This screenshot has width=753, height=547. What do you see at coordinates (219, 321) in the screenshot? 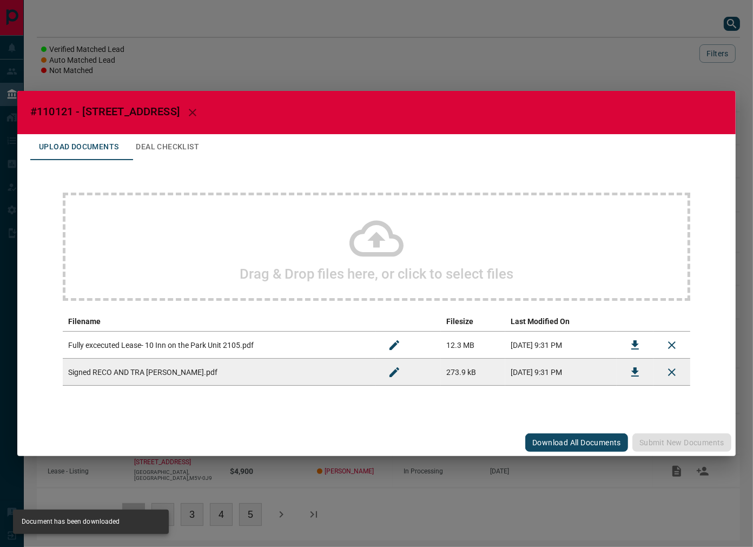
I see `th: Filename` at bounding box center [219, 321].